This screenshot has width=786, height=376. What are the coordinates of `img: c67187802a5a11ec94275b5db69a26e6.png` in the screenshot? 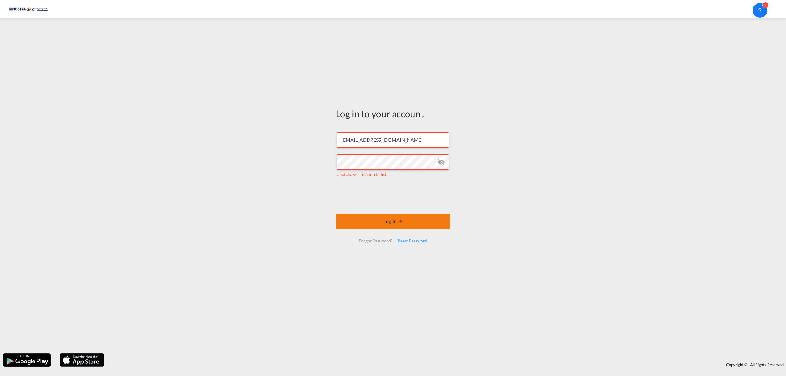 It's located at (30, 9).